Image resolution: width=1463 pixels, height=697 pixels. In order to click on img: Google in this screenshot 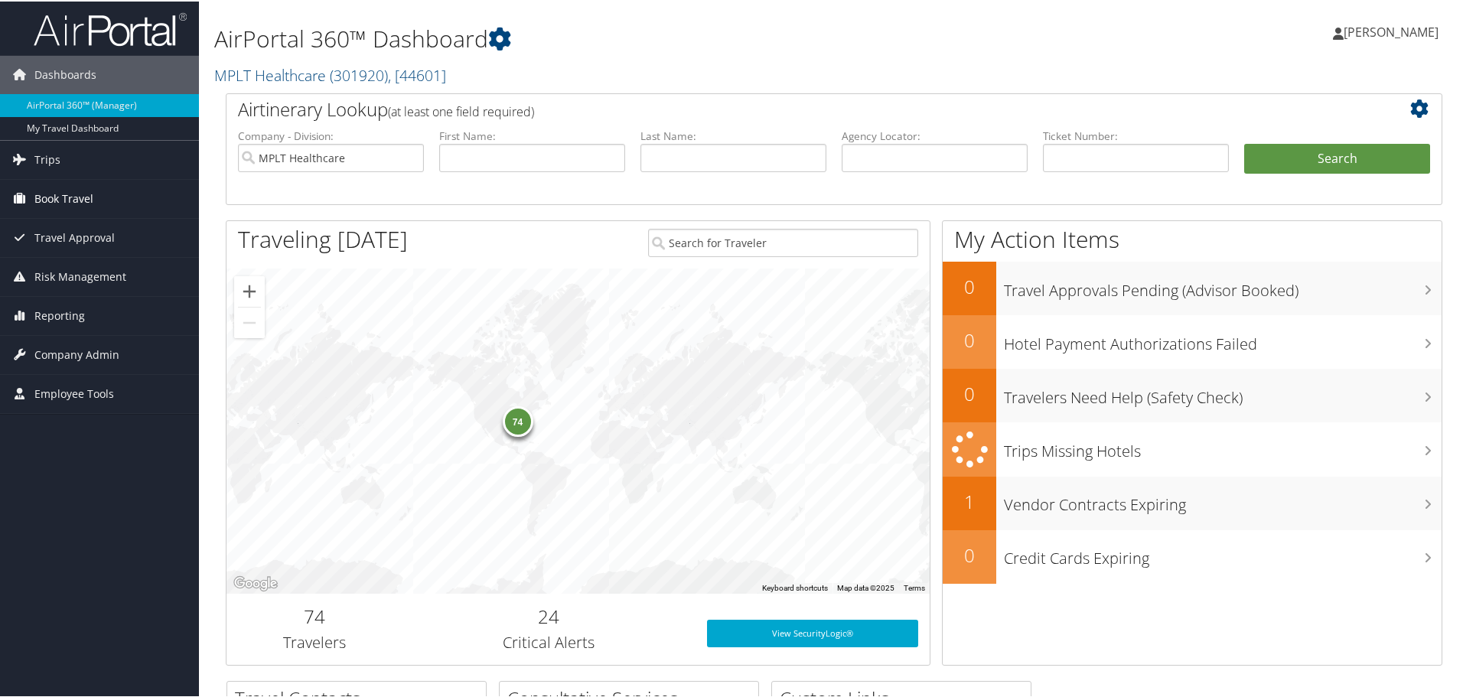, I will do `click(256, 582)`.